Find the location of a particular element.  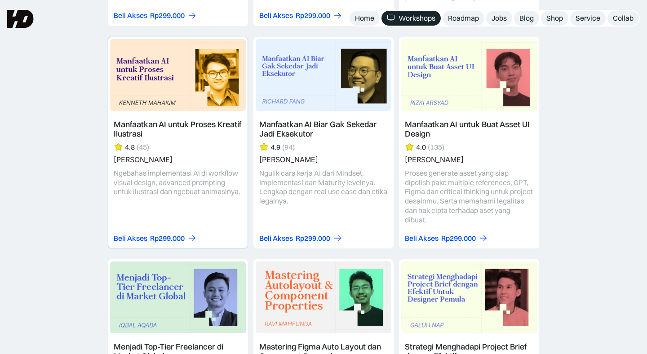

div: Roadmap is located at coordinates (463, 18).